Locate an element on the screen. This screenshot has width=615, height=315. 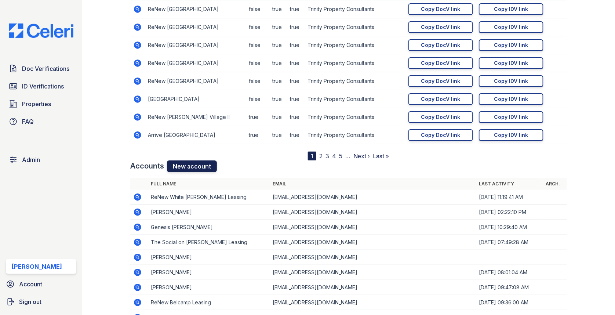
a: Account is located at coordinates (41, 284).